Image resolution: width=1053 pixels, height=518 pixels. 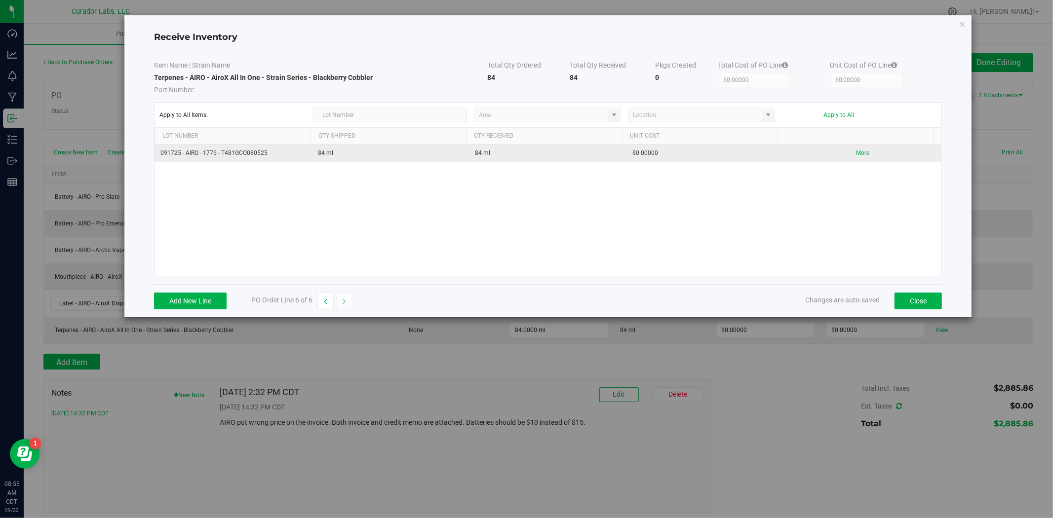 What do you see at coordinates (963, 24) in the screenshot?
I see `button: Close modal` at bounding box center [963, 24].